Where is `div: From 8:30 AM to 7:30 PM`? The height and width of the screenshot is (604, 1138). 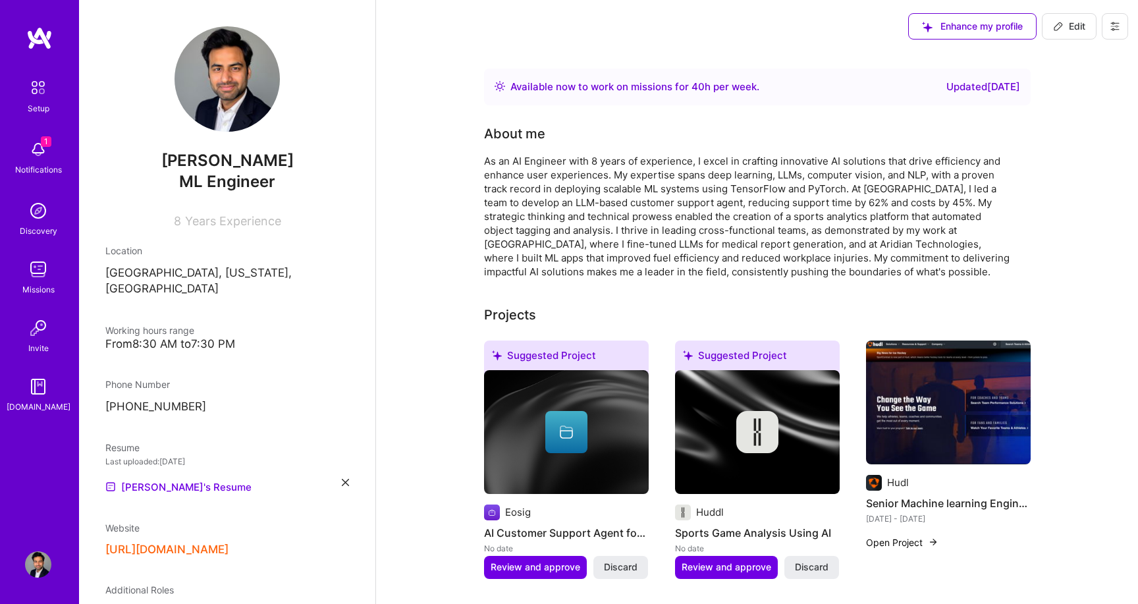 div: From 8:30 AM to 7:30 PM is located at coordinates (227, 344).